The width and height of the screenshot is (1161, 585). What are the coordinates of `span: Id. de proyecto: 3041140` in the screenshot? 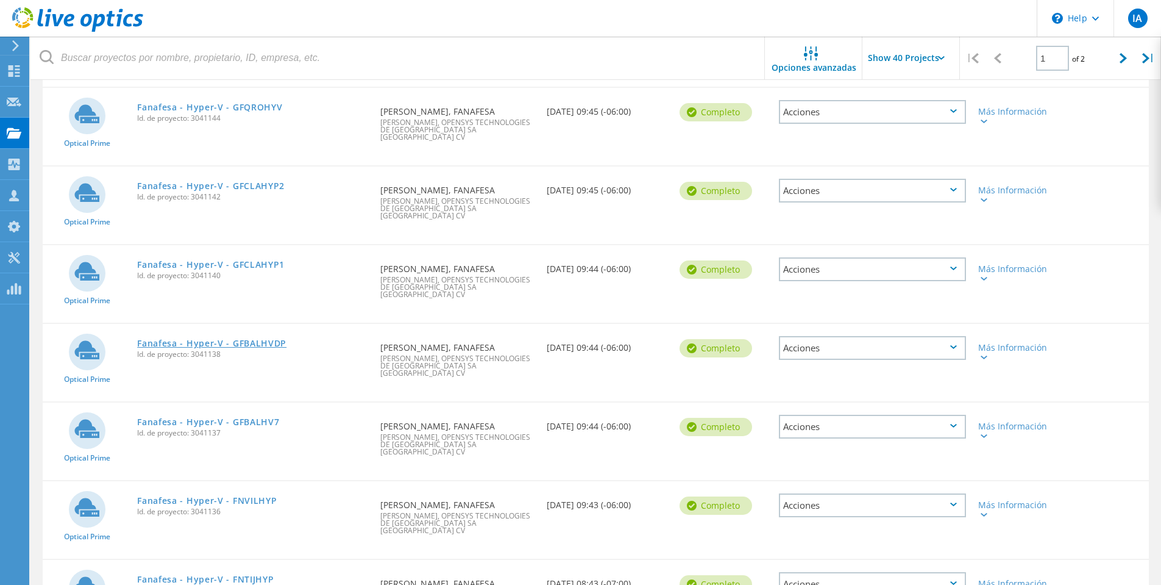 It's located at (252, 276).